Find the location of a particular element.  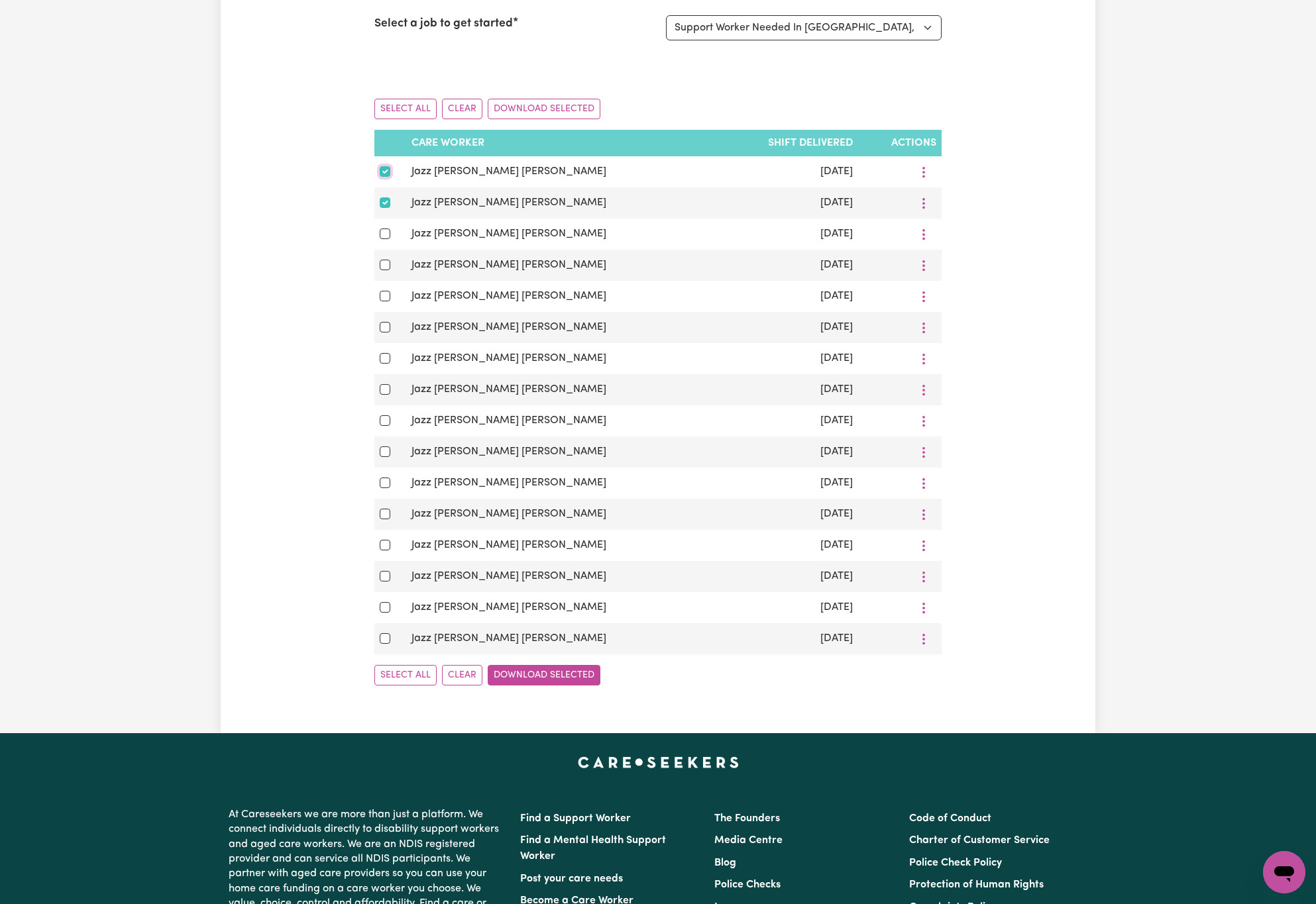

label: Select a job to get started is located at coordinates (444, 24).